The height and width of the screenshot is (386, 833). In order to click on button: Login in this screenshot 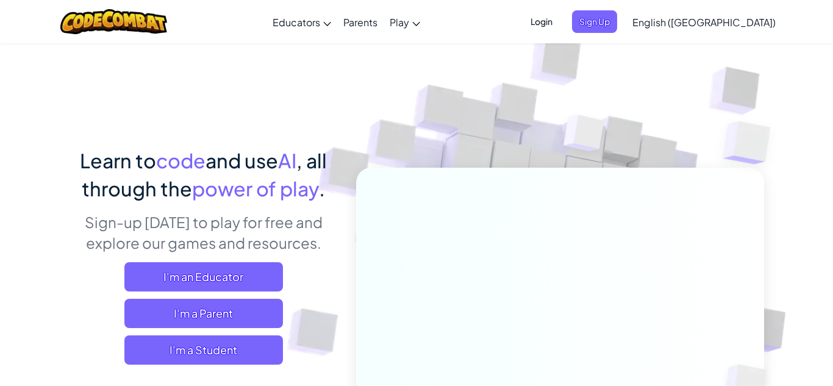, I will do `click(541, 21)`.